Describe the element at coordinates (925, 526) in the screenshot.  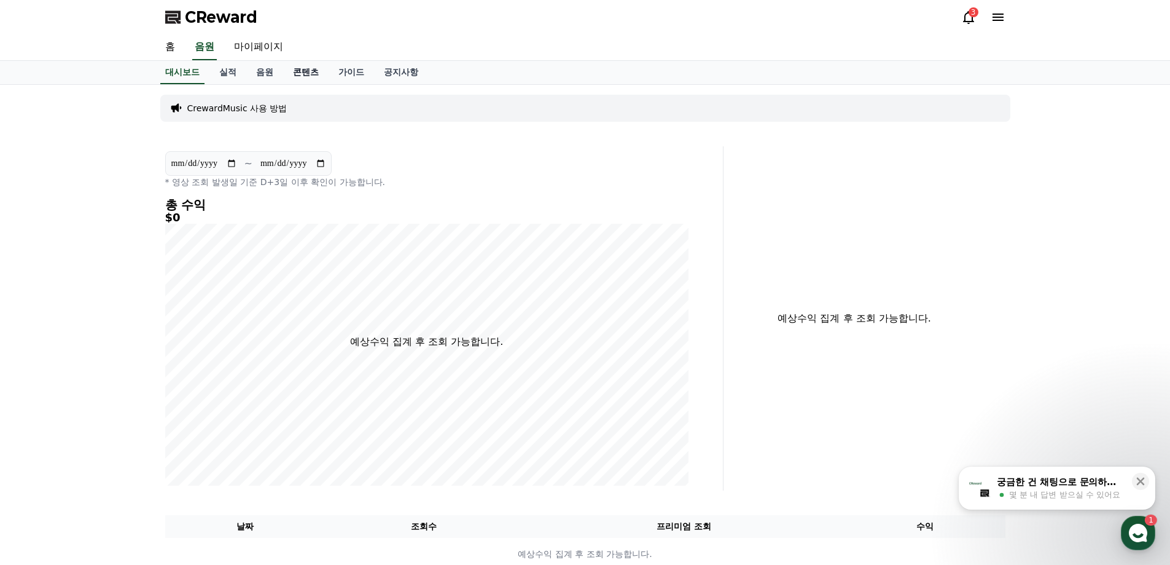
I see `th: 수익` at that location.